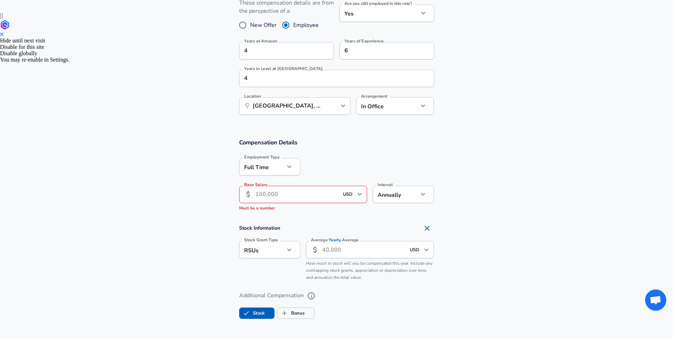  What do you see at coordinates (291, 313) in the screenshot?
I see `label: Bonus` at bounding box center [291, 313].